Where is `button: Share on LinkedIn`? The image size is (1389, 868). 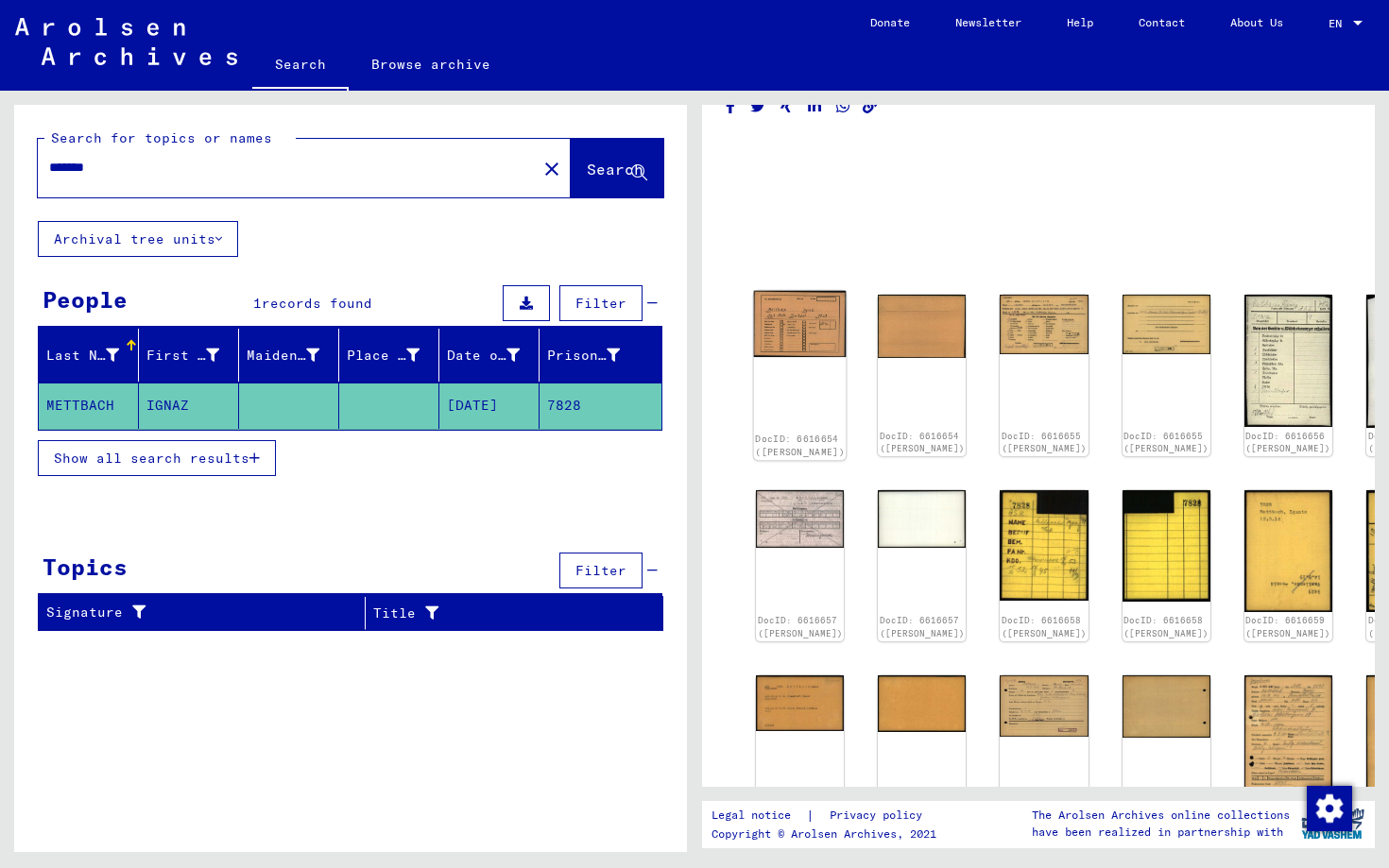
button: Share on LinkedIn is located at coordinates (814, 106).